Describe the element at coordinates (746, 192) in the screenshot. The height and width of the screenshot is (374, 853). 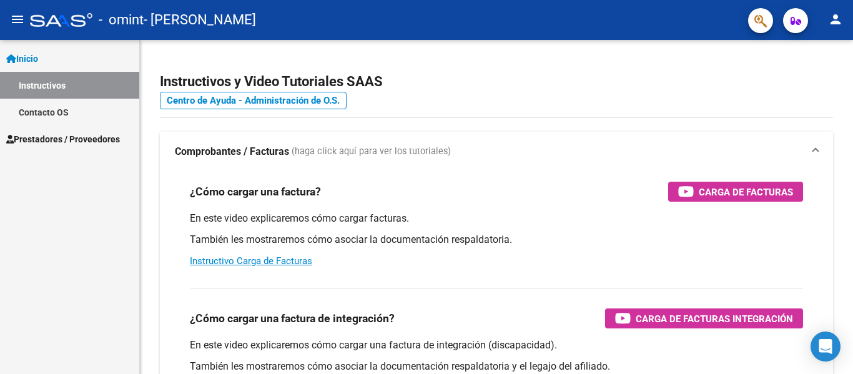
I see `span: Carga de Facturas` at that location.